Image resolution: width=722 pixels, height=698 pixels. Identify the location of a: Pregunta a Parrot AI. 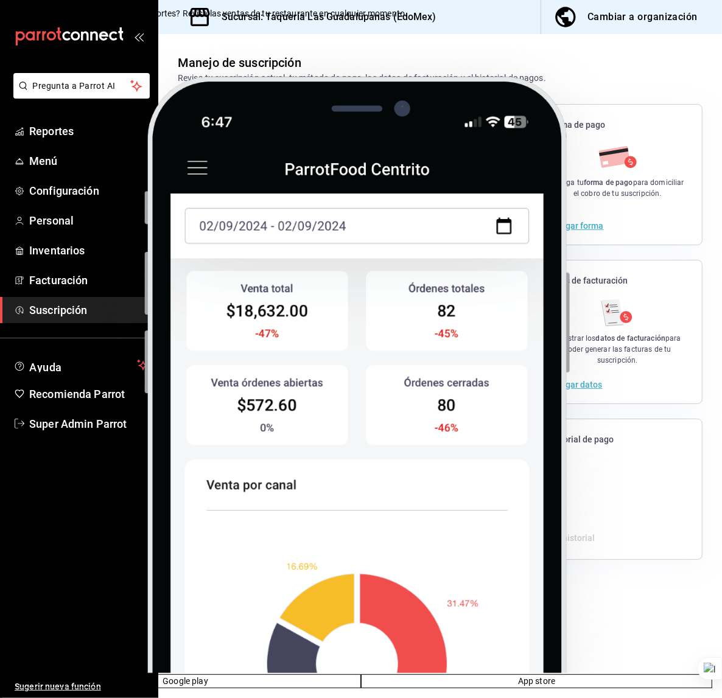
(79, 94).